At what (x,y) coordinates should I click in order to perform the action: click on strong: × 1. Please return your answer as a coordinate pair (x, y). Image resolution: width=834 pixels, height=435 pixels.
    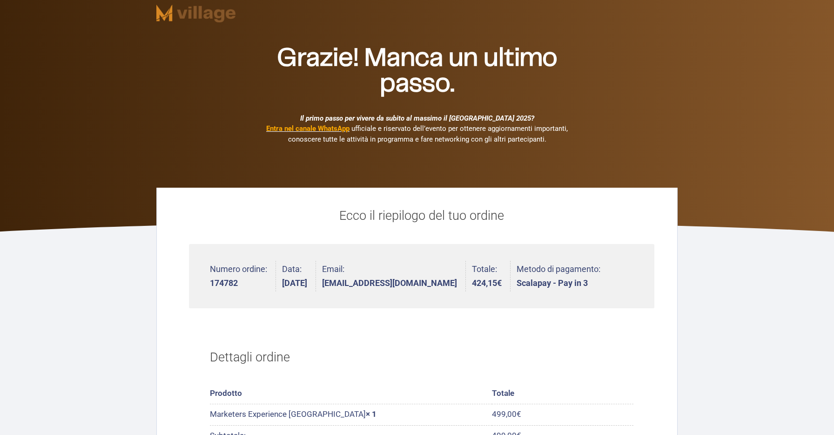
    Looking at the image, I should click on (371, 414).